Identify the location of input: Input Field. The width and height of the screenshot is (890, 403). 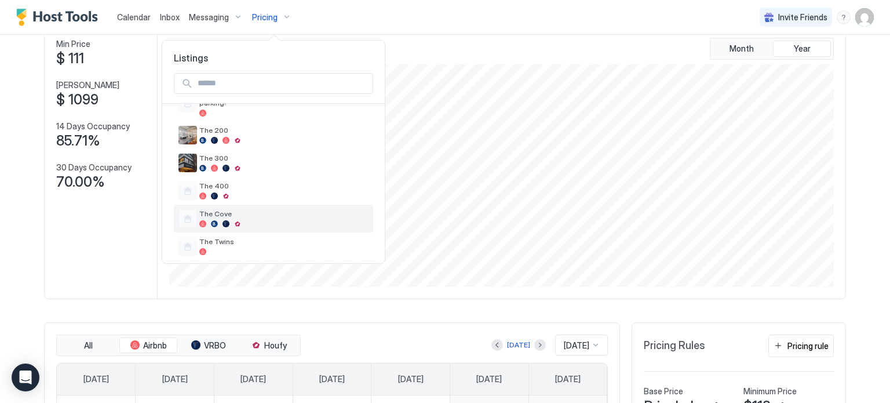
(283, 83).